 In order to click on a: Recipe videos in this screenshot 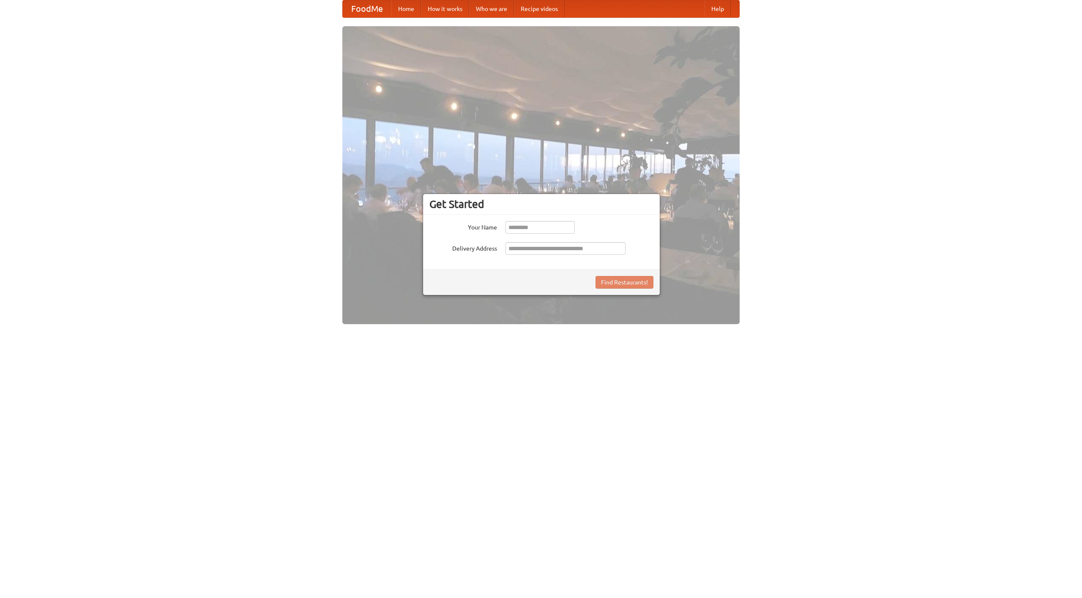, I will do `click(539, 9)`.